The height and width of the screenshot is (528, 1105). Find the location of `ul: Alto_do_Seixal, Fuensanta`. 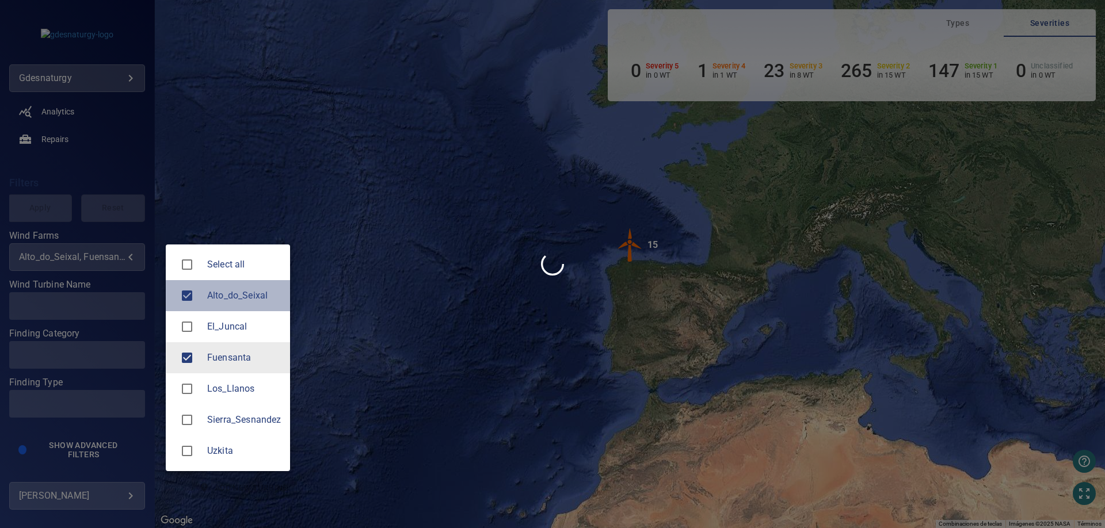

ul: Alto_do_Seixal, Fuensanta is located at coordinates (228, 358).